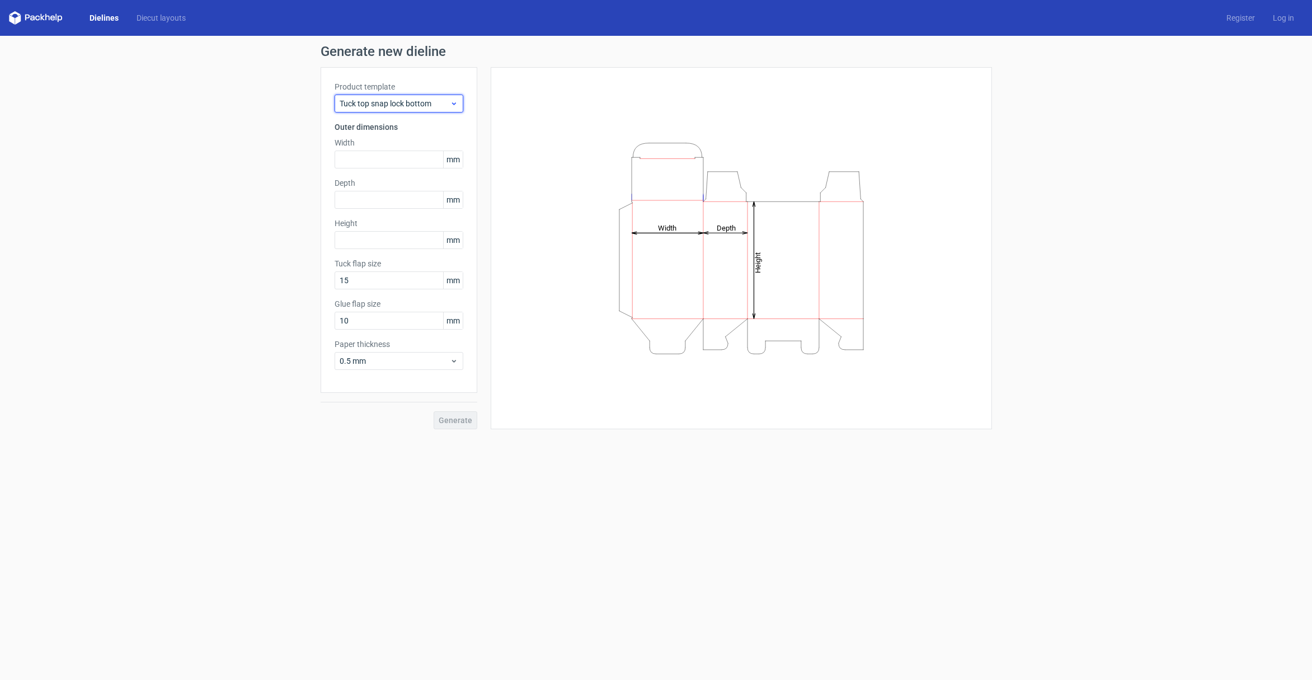 Image resolution: width=1312 pixels, height=680 pixels. Describe the element at coordinates (399, 264) in the screenshot. I see `label: Tuck flap size` at that location.